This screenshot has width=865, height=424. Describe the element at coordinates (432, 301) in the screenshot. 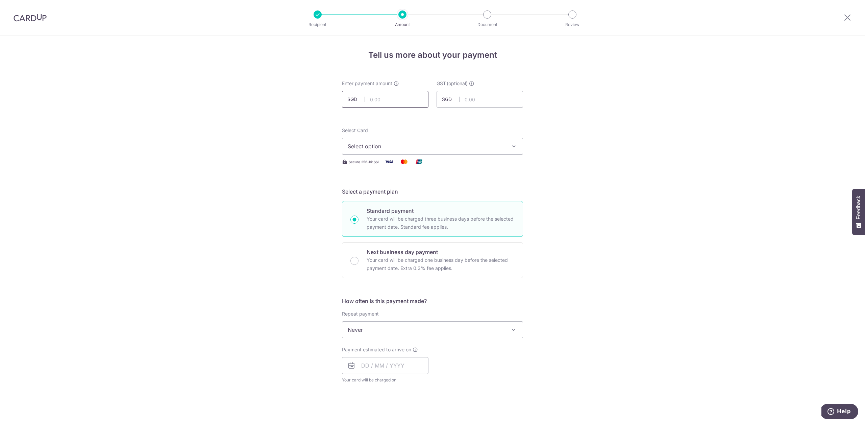

I see `h5: How often is this payment made?` at that location.